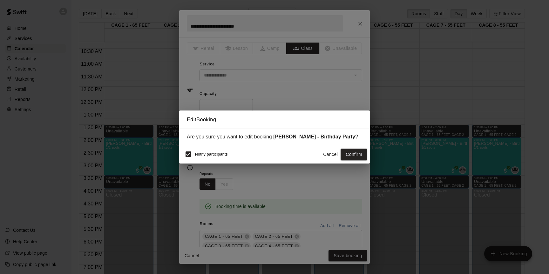 Image resolution: width=549 pixels, height=274 pixels. What do you see at coordinates (330, 154) in the screenshot?
I see `button: Cancel` at bounding box center [330, 154].